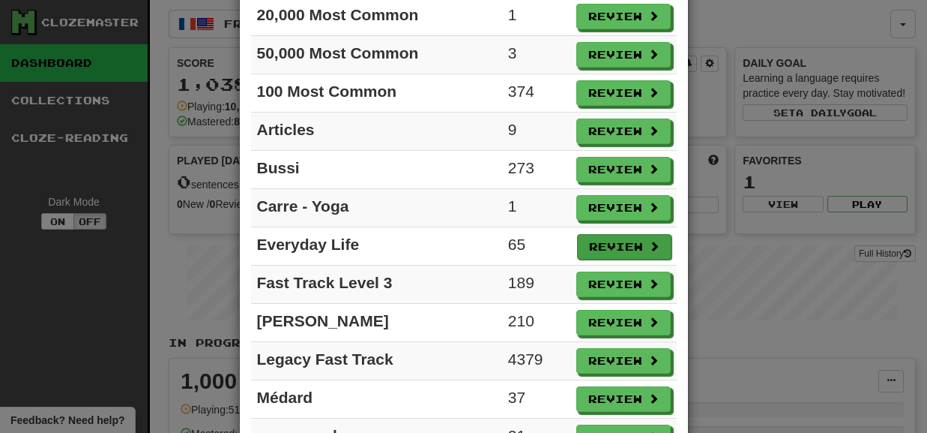 The height and width of the screenshot is (433, 927). Describe the element at coordinates (536, 246) in the screenshot. I see `td: 65` at that location.